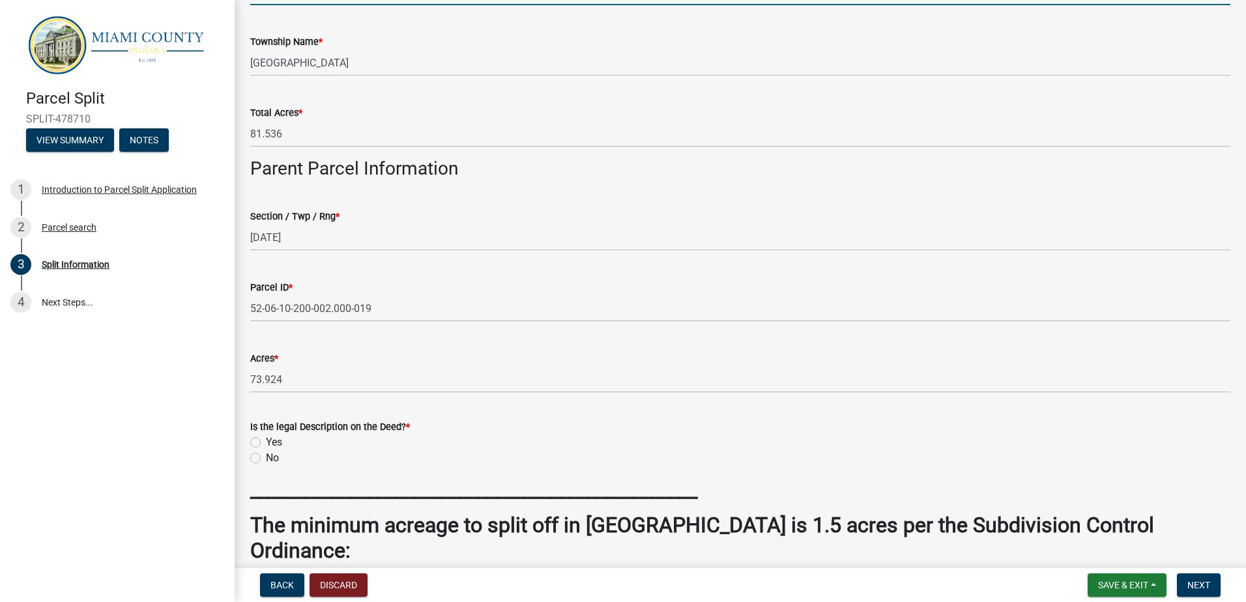 The width and height of the screenshot is (1246, 602). I want to click on span: Save & Exit, so click(1123, 585).